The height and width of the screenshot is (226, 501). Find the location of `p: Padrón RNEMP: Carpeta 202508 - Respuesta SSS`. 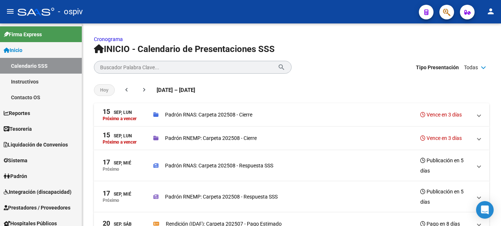

p: Padrón RNEMP: Carpeta 202508 - Respuesta SSS is located at coordinates (221, 197).